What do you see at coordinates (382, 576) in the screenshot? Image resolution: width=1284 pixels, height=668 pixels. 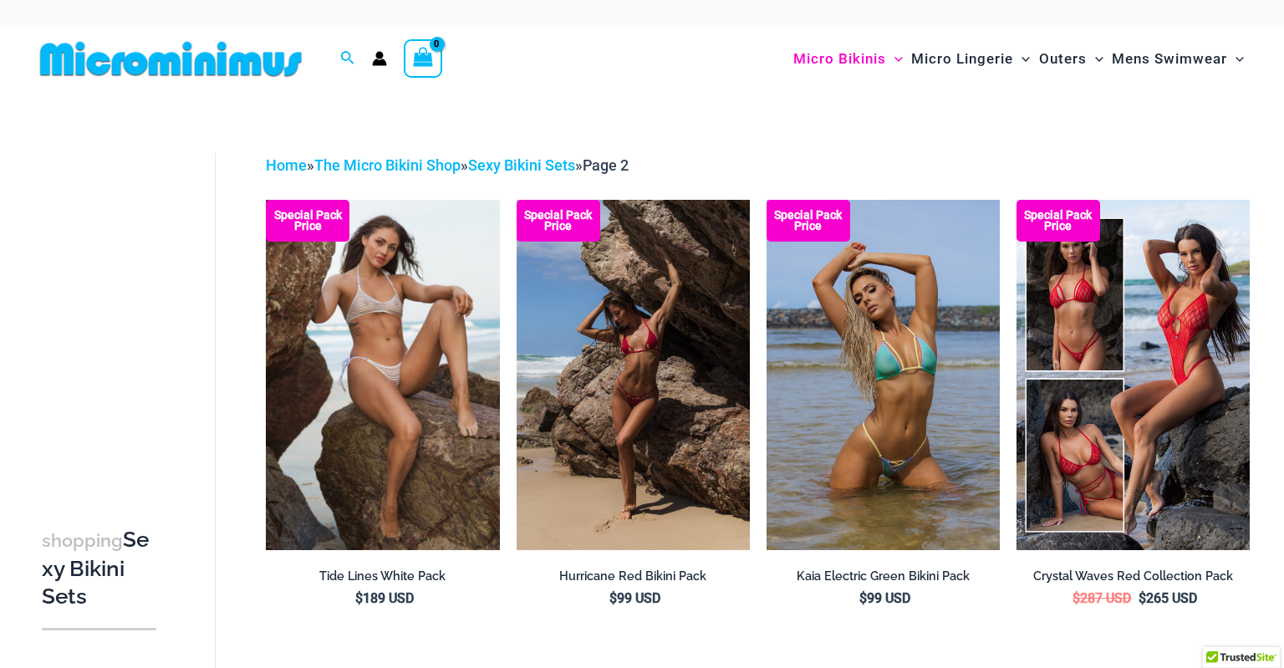 I see `h2: Tide Lines White Pack` at bounding box center [382, 576].